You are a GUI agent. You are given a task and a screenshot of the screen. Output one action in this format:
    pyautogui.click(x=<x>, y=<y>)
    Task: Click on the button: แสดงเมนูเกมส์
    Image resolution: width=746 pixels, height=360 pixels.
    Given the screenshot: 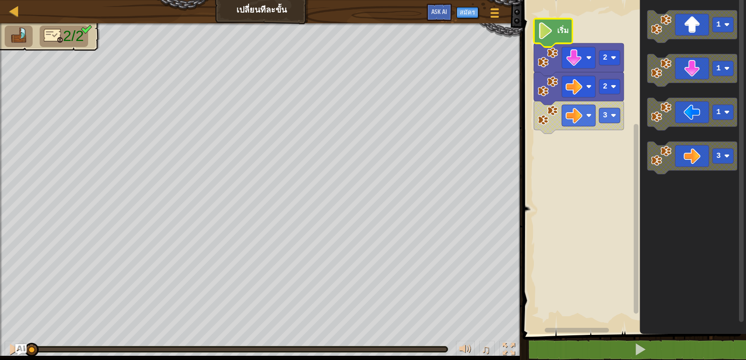 What is the action you would take?
    pyautogui.click(x=495, y=14)
    